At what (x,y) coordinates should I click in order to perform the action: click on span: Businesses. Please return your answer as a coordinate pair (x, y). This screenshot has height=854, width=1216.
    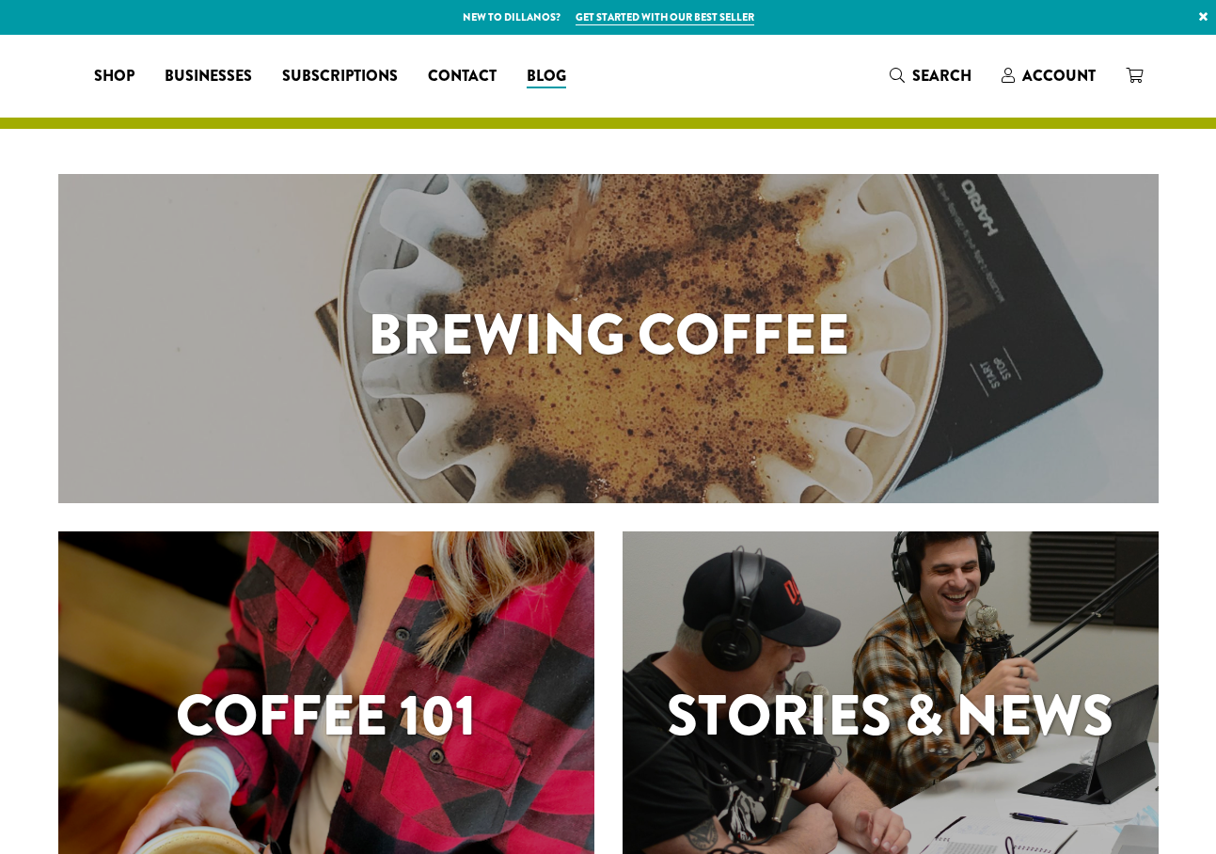
    Looking at the image, I should click on (208, 76).